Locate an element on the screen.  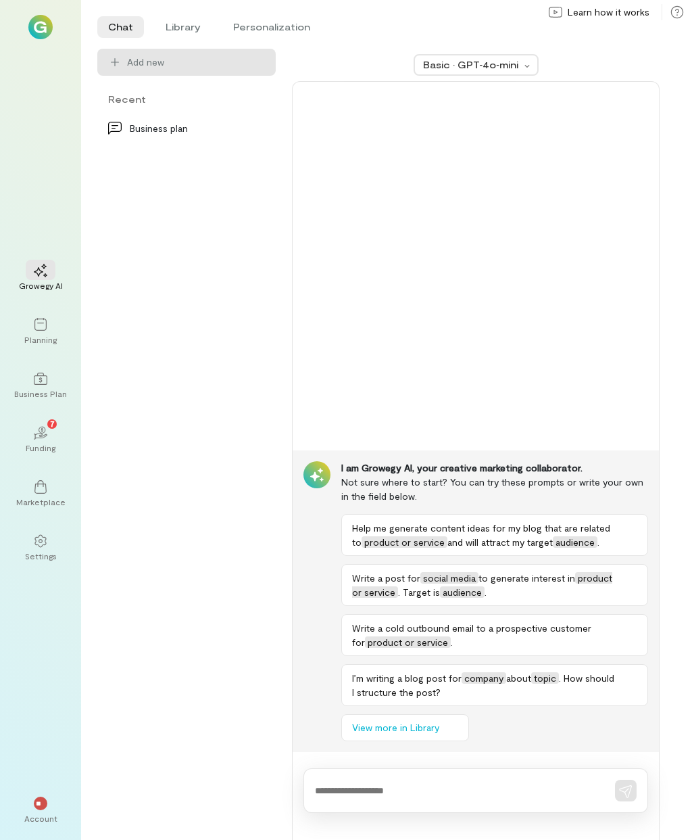
div: Funding is located at coordinates (41, 448).